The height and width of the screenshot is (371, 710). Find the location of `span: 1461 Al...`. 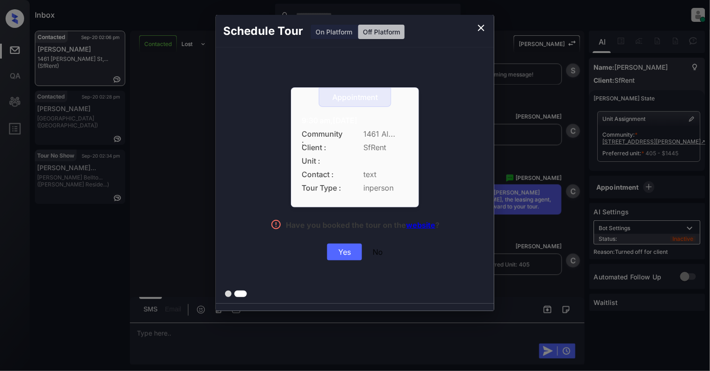

span: 1461 Al... is located at coordinates (386, 134).